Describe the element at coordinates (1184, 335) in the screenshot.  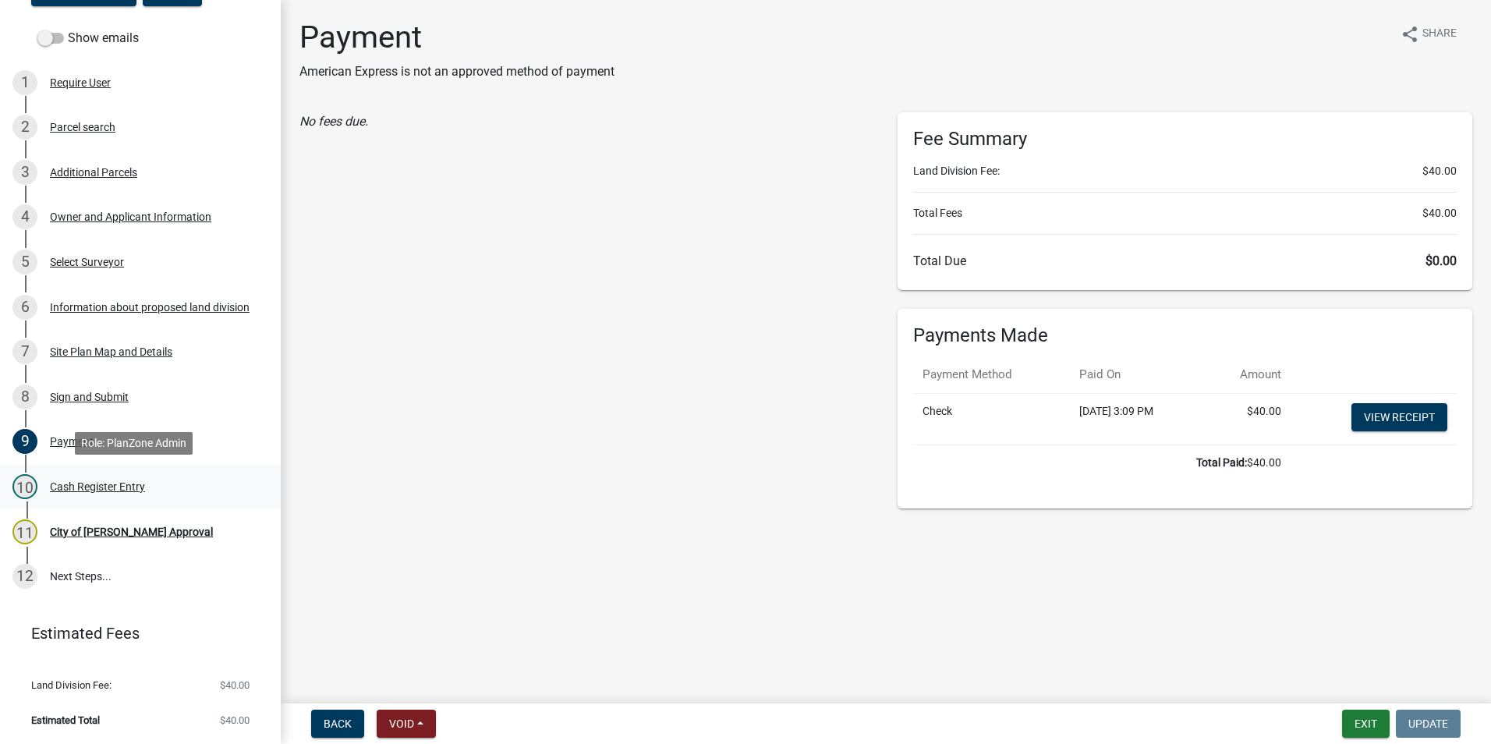
I see `h6: Payments Made` at that location.